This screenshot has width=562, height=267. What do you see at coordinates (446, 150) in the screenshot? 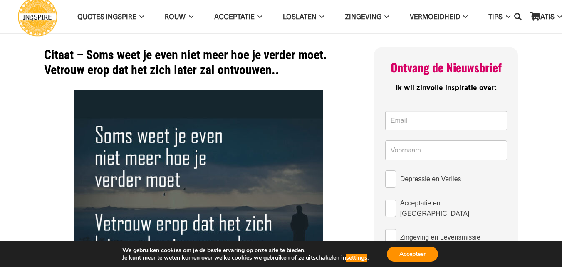
I see `input: Voornaam` at bounding box center [446, 150].